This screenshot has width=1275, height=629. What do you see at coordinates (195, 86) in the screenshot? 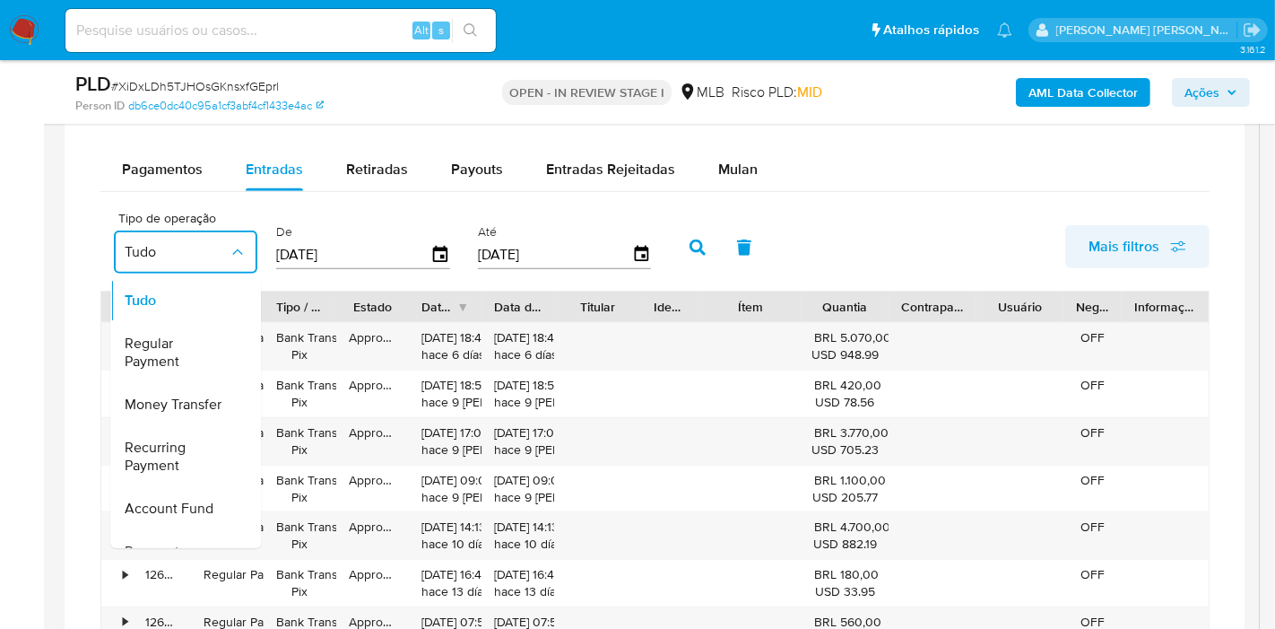
I see `span: # XiDxLDh5TJHOsGKnsxfGEprl` at bounding box center [195, 86].